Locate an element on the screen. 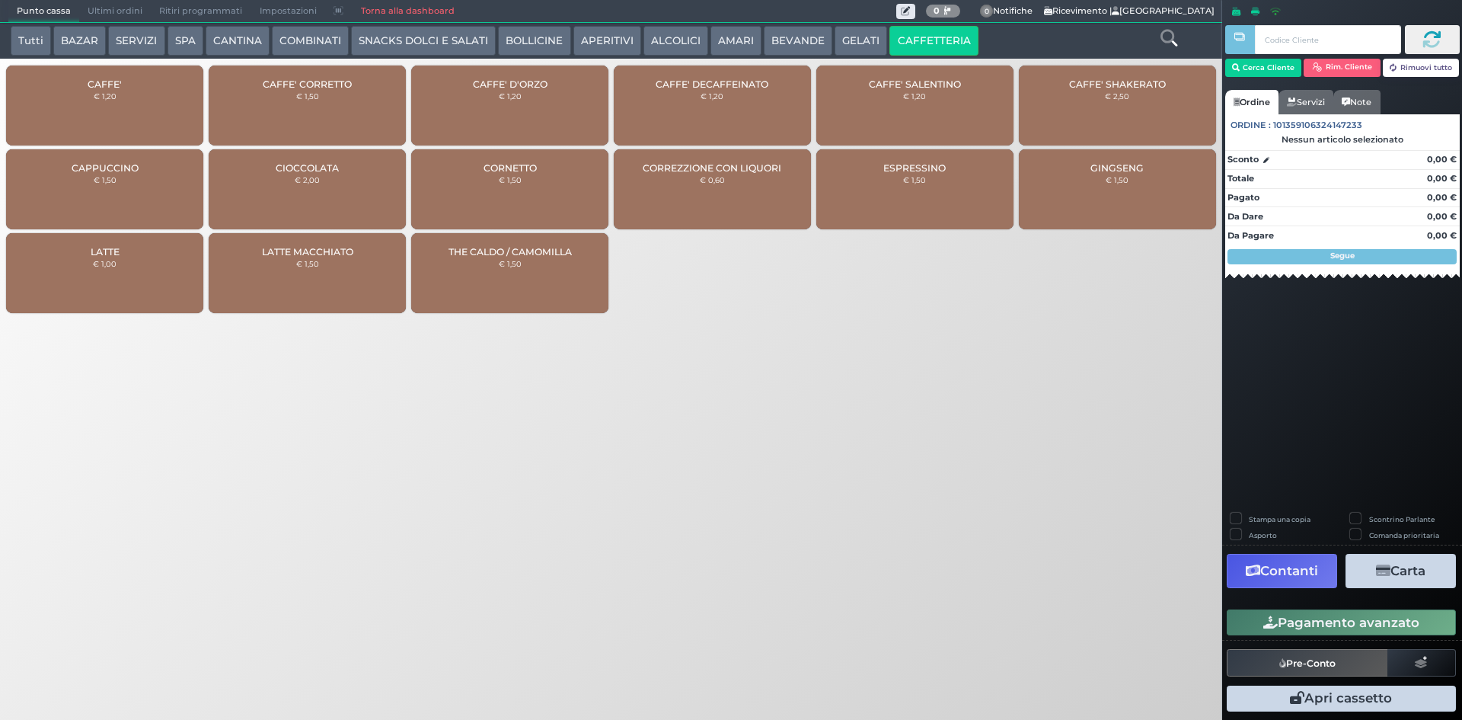 This screenshot has width=1462, height=720. label: Comanda prioritaria is located at coordinates (1405, 535).